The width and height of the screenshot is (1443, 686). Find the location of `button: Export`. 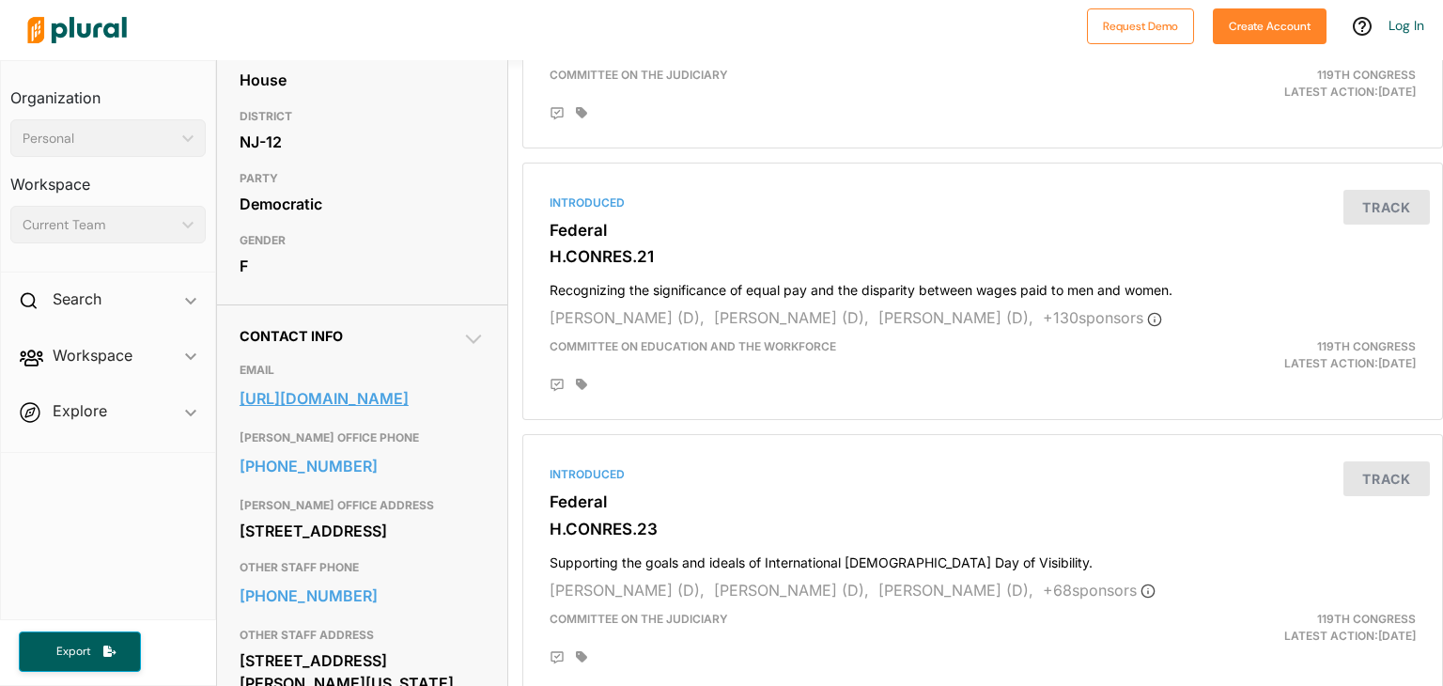

button: Export is located at coordinates (80, 651).